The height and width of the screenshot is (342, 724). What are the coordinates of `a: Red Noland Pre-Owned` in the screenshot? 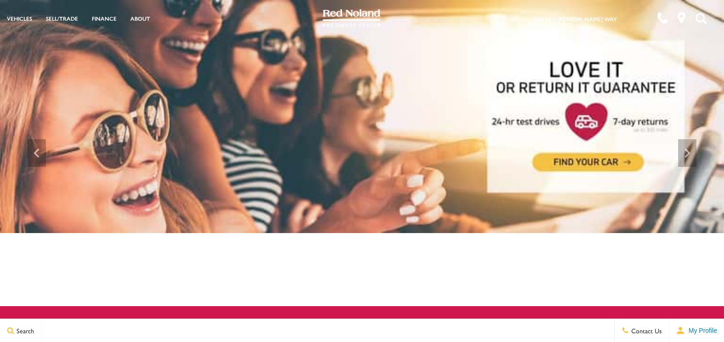 It's located at (352, 17).